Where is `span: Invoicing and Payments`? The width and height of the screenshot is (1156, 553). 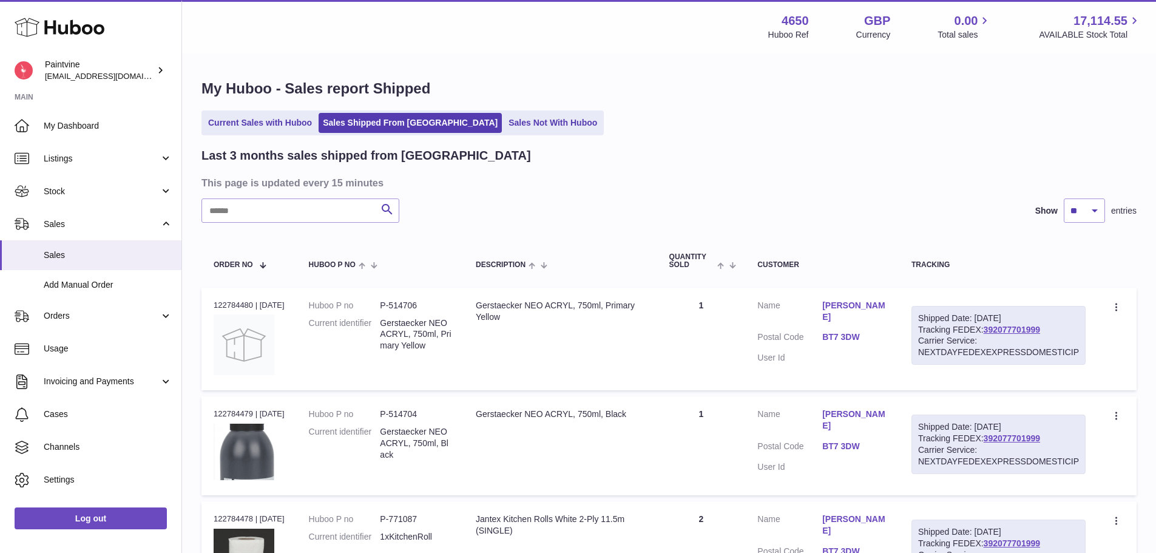
span: Invoicing and Payments is located at coordinates (101, 381).